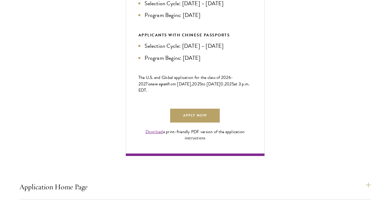 This screenshot has width=390, height=205. What do you see at coordinates (159, 84) in the screenshot?
I see `span: now open` at bounding box center [159, 84].